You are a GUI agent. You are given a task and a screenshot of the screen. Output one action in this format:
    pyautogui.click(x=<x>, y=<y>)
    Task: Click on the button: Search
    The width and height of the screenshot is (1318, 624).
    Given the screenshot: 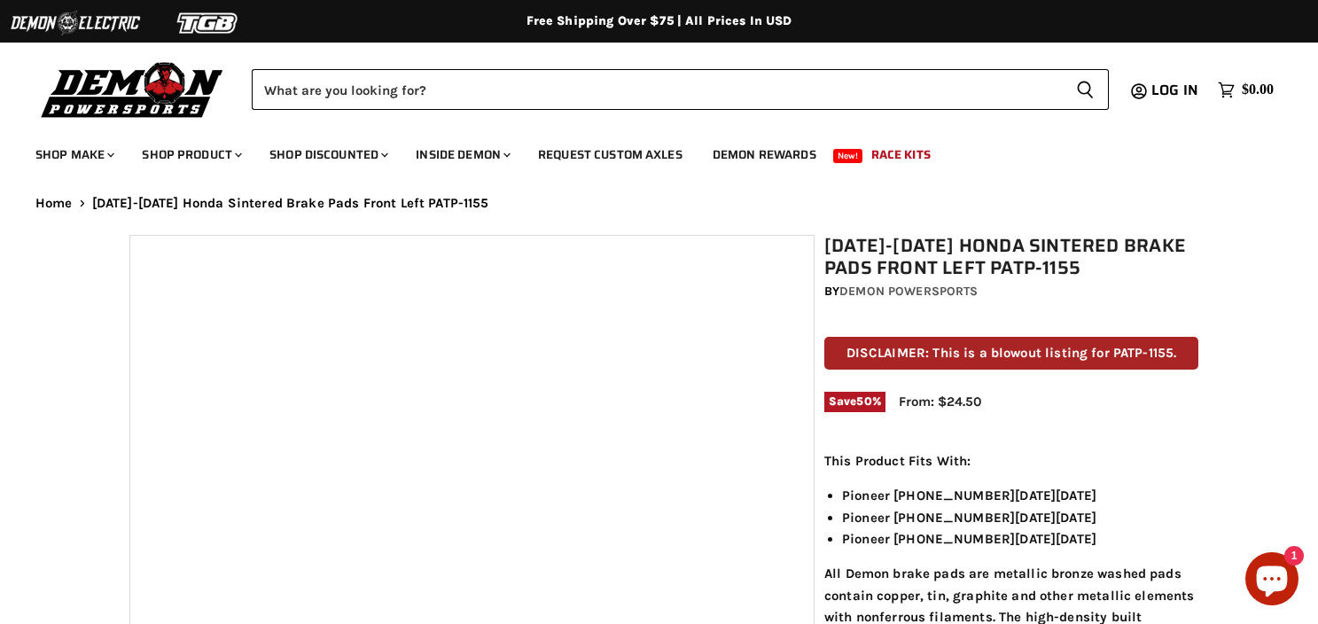 What is the action you would take?
    pyautogui.click(x=1085, y=90)
    